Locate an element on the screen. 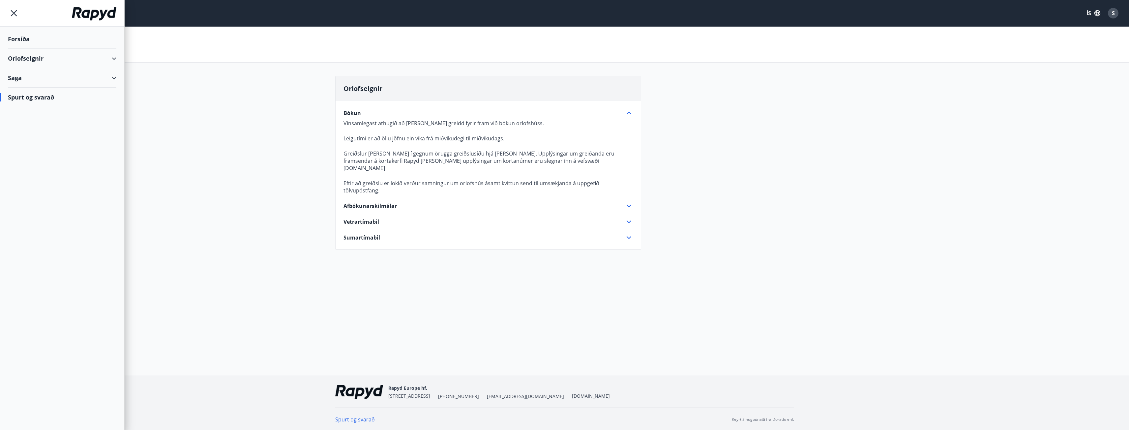  a: Spurt og svarað is located at coordinates (355, 420).